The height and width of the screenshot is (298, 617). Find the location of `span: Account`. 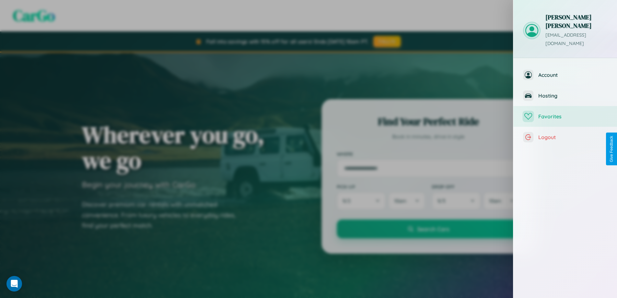

span: Account is located at coordinates (572, 75).